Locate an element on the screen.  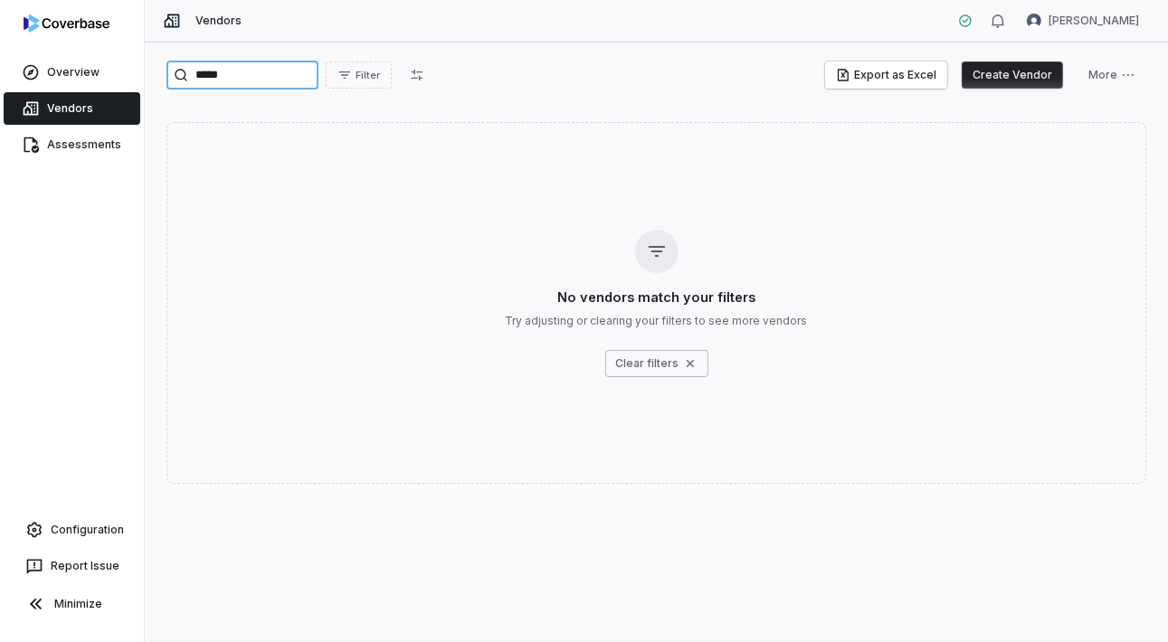
button: More is located at coordinates (1112, 75).